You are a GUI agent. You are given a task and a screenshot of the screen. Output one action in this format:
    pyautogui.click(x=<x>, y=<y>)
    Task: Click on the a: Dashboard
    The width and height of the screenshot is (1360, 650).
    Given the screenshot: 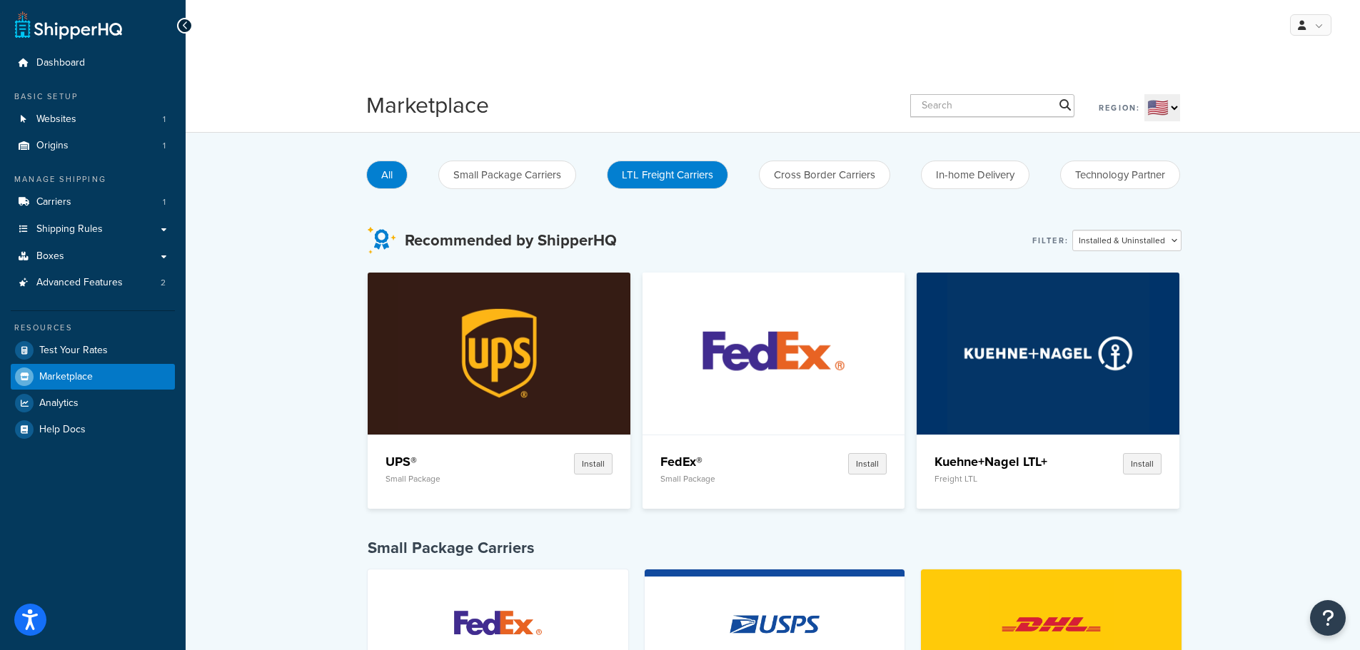 What is the action you would take?
    pyautogui.click(x=93, y=63)
    